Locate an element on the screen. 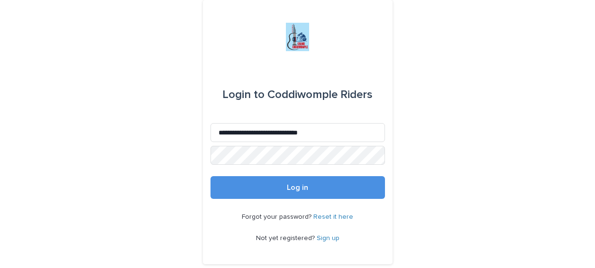 The width and height of the screenshot is (595, 268). a: Sign up is located at coordinates (328, 238).